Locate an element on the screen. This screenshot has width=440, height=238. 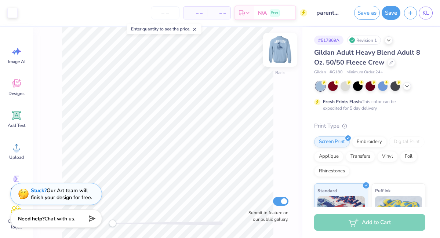
span: # G180 is located at coordinates (336, 72).